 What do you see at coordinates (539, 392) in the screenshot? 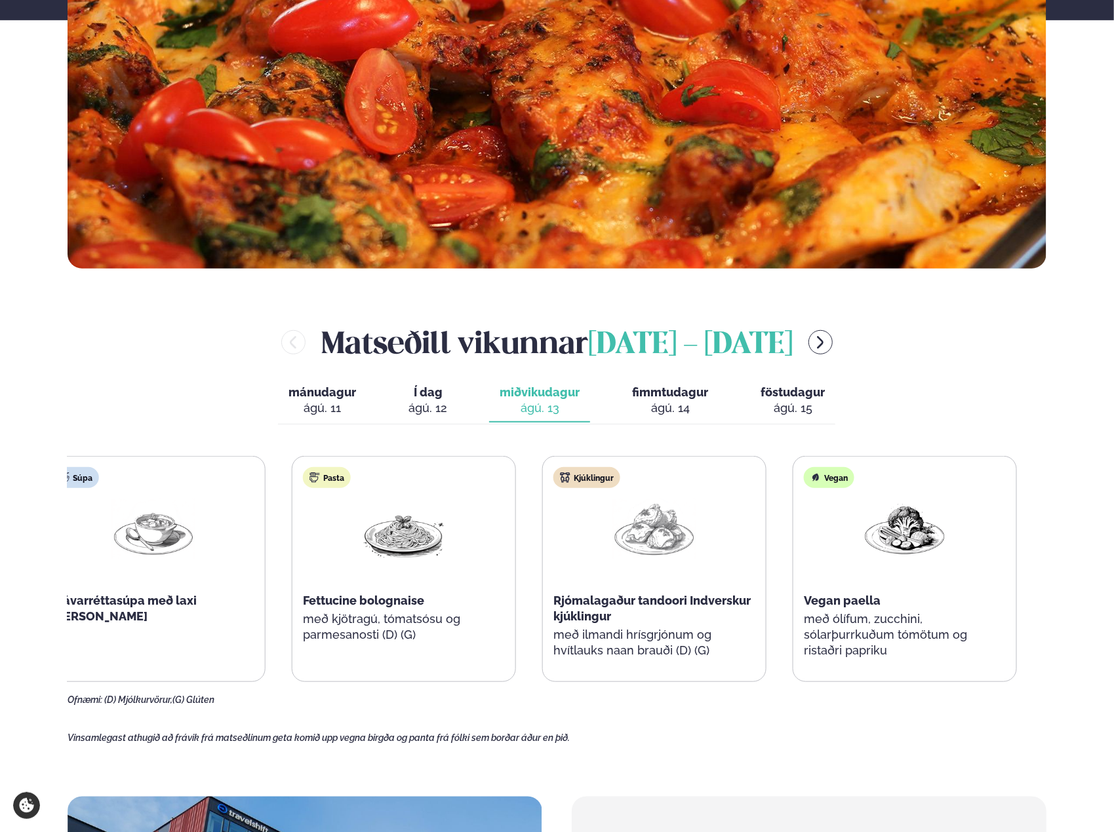
I see `span: miðvikudagur` at bounding box center [539, 392].